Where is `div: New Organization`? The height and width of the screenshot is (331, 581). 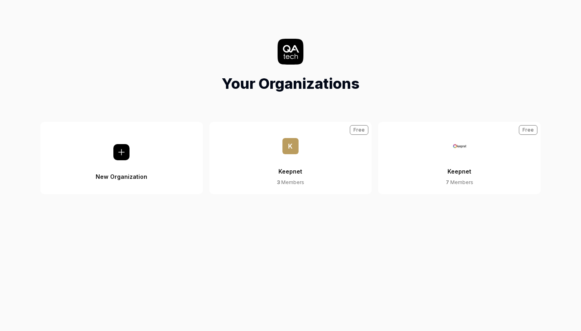 div: New Organization is located at coordinates (121, 170).